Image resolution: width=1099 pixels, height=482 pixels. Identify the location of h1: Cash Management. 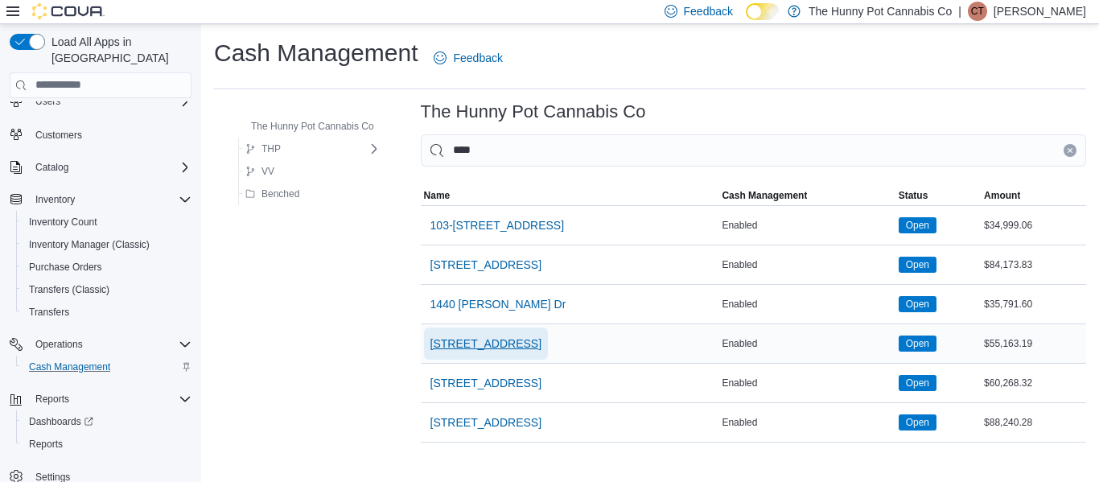
(315, 53).